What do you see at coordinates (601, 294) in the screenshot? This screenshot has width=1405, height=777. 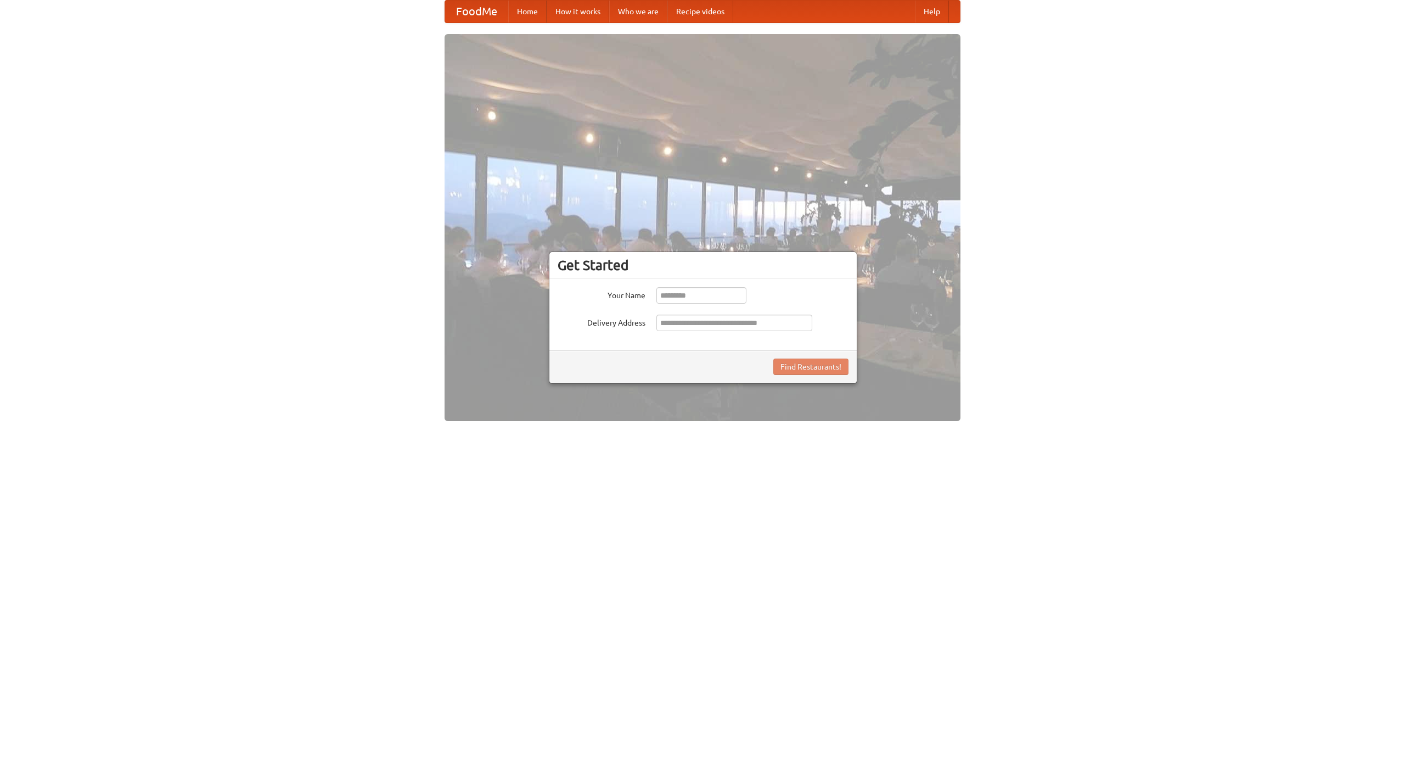 I see `label: Your Name` at bounding box center [601, 294].